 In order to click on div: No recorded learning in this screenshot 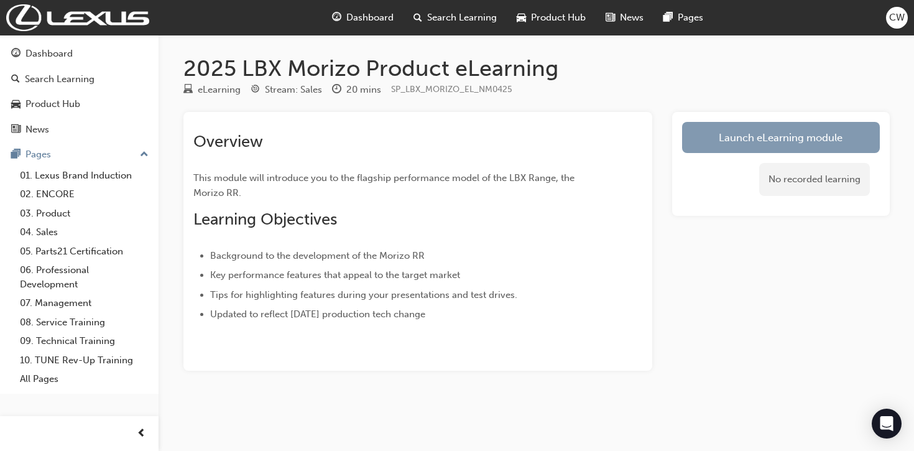, I will do `click(814, 179)`.